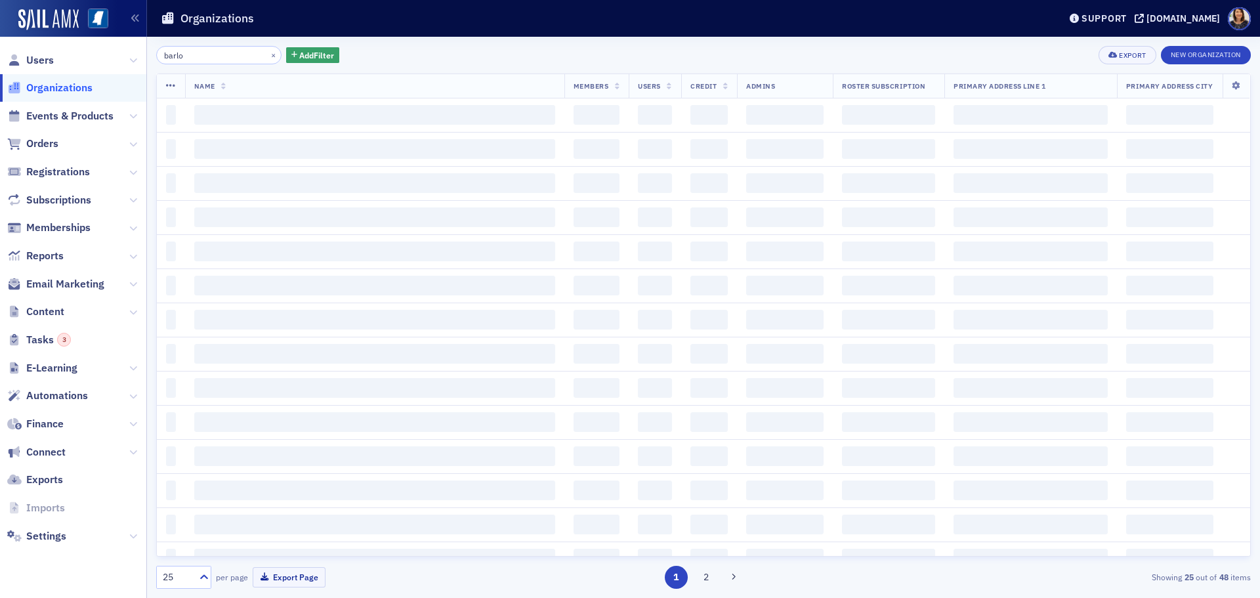 The width and height of the screenshot is (1260, 598). What do you see at coordinates (1132, 55) in the screenshot?
I see `div: Export` at bounding box center [1132, 55].